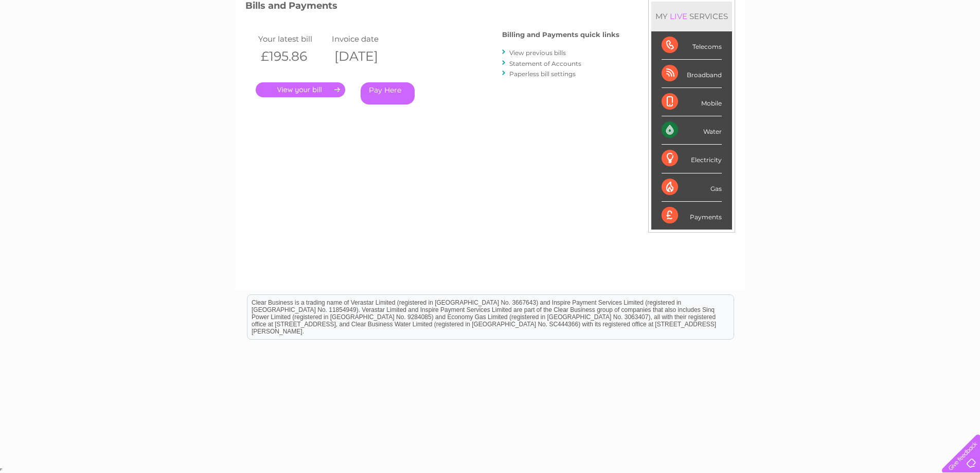 Image resolution: width=980 pixels, height=473 pixels. I want to click on div: Payments, so click(692, 216).